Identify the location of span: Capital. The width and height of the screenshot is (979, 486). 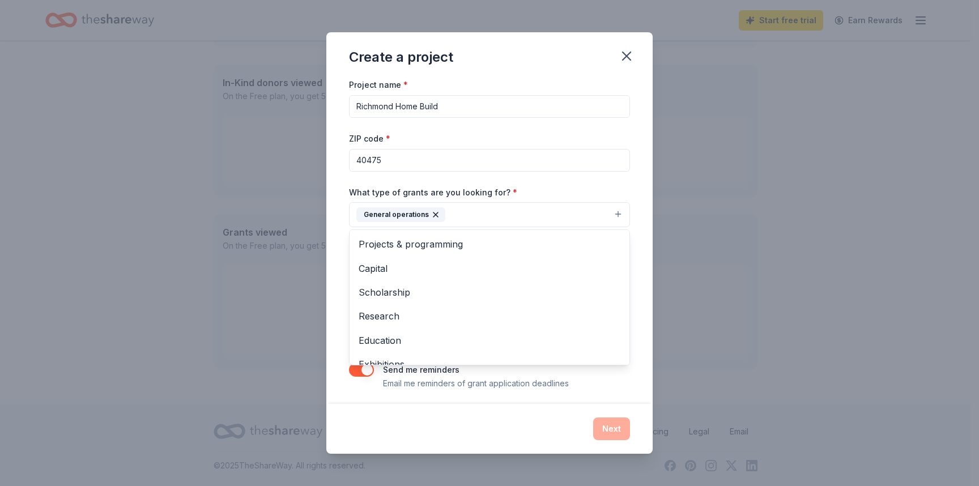
(489, 268).